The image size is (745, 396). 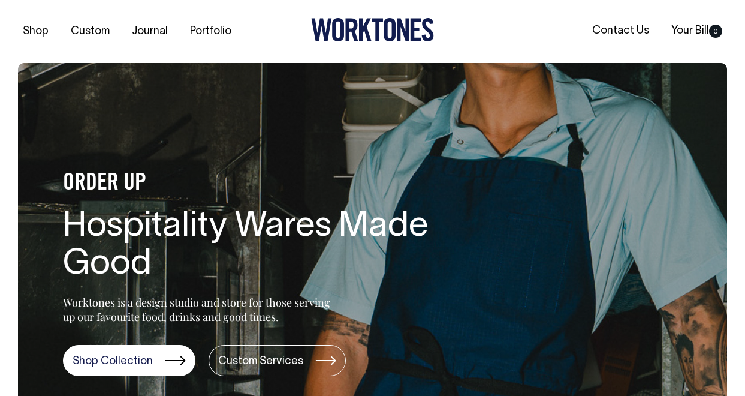 What do you see at coordinates (210, 31) in the screenshot?
I see `a: Portfolio` at bounding box center [210, 31].